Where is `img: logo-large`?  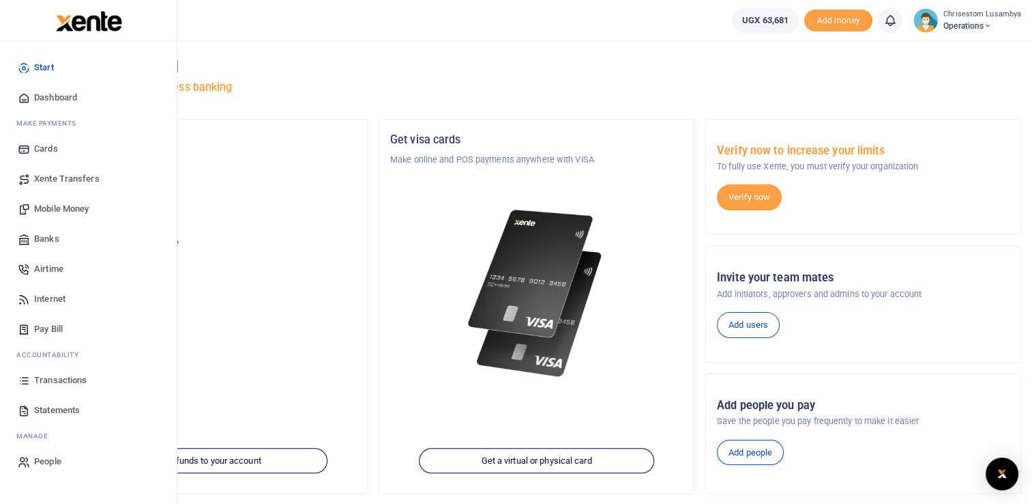 img: logo-large is located at coordinates (89, 21).